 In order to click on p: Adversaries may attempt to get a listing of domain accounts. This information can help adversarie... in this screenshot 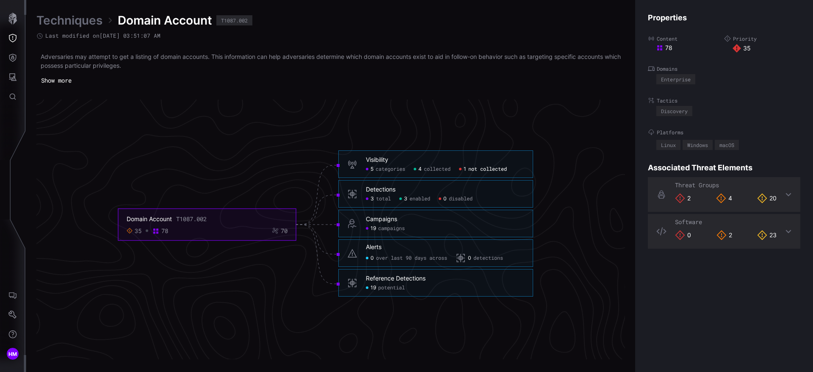, I will do `click(331, 61)`.